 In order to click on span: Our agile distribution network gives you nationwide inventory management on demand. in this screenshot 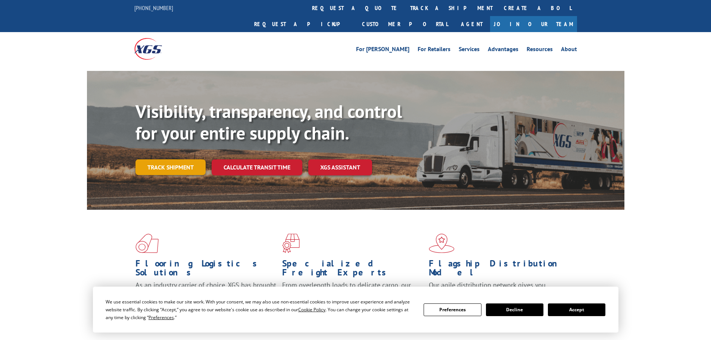, I will do `click(497, 289)`.